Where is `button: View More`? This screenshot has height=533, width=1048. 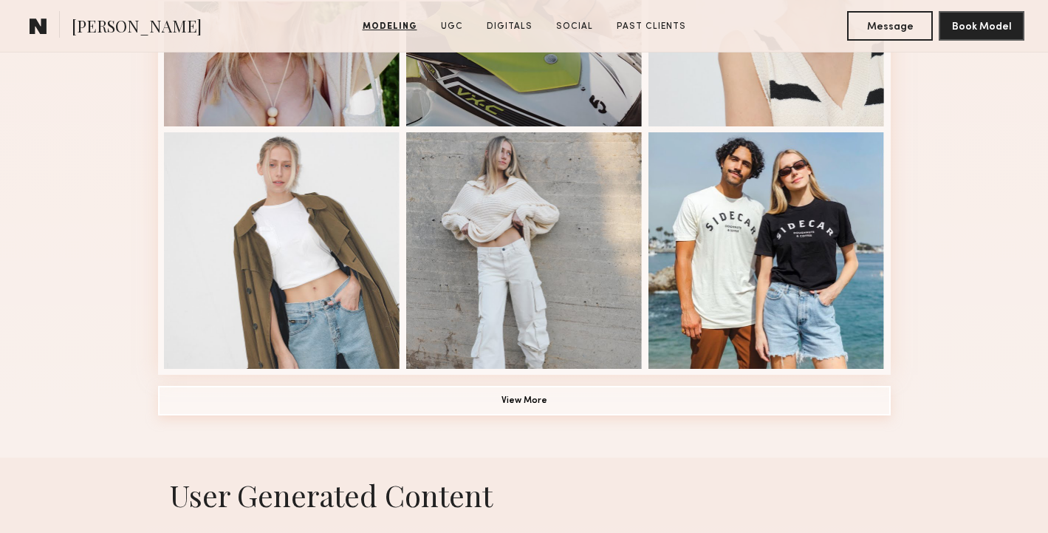
button: View More is located at coordinates (525, 400).